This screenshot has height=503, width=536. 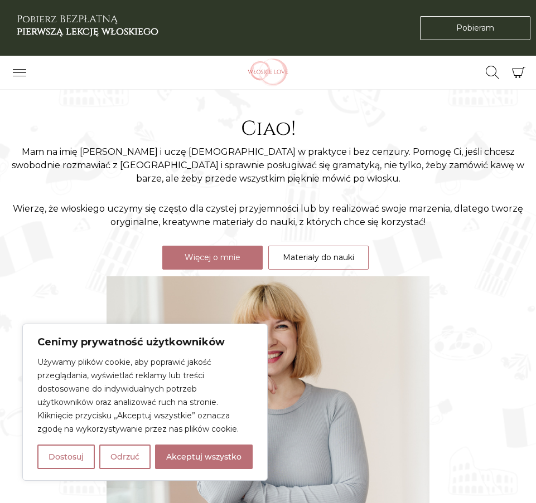 What do you see at coordinates (475, 28) in the screenshot?
I see `a: Pobieram` at bounding box center [475, 28].